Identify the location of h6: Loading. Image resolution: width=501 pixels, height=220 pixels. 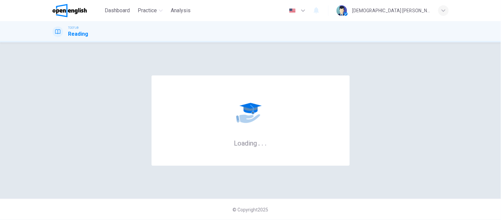
(251, 143).